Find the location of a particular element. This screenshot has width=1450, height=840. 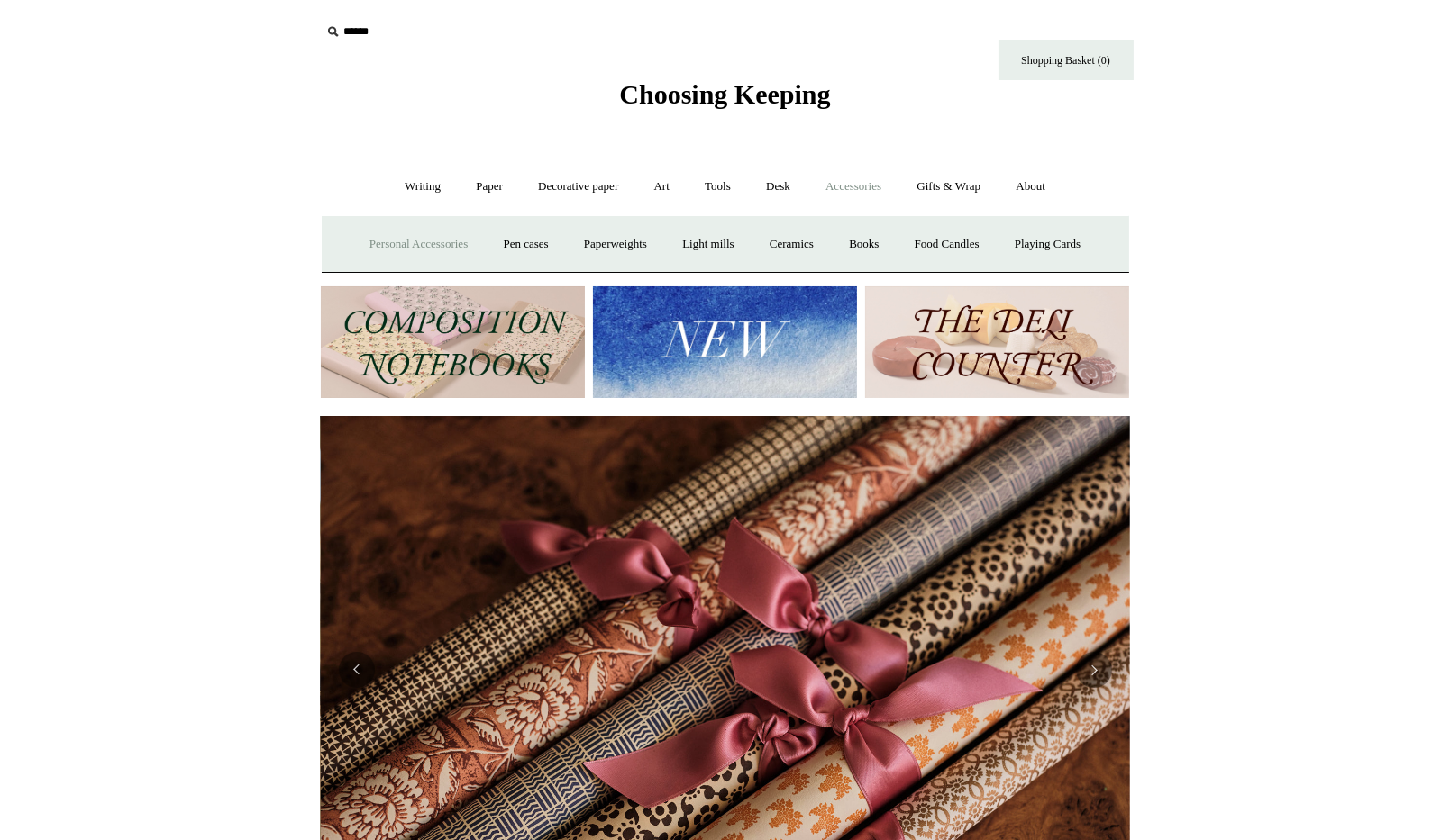

a: Art is located at coordinates (661, 187).